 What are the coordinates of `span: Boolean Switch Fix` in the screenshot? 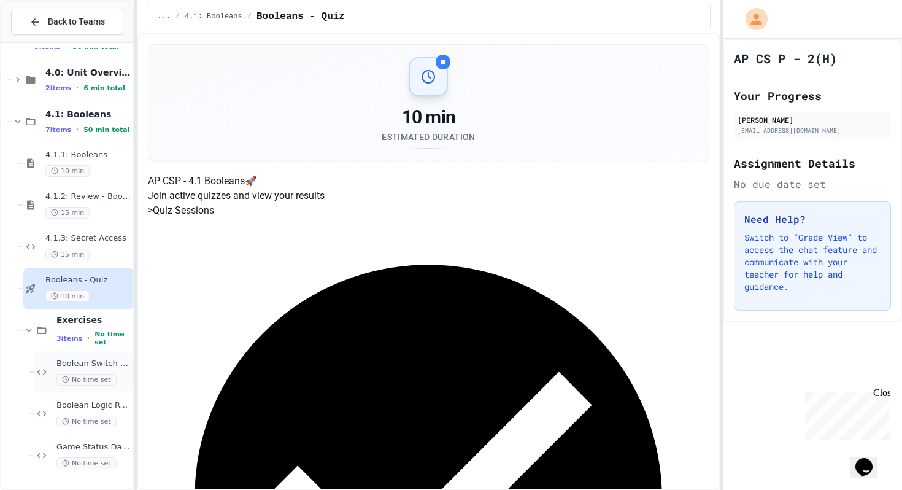 It's located at (93, 363).